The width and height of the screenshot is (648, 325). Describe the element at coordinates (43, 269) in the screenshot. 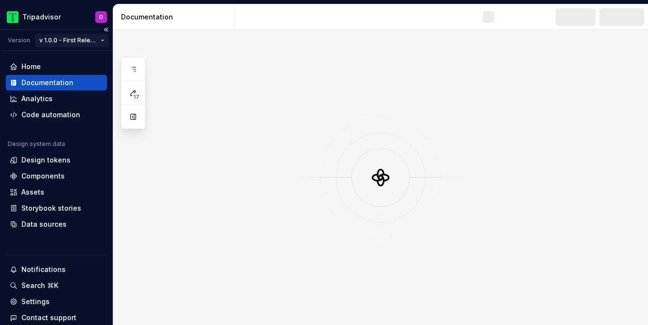

I see `div: Notifications` at that location.